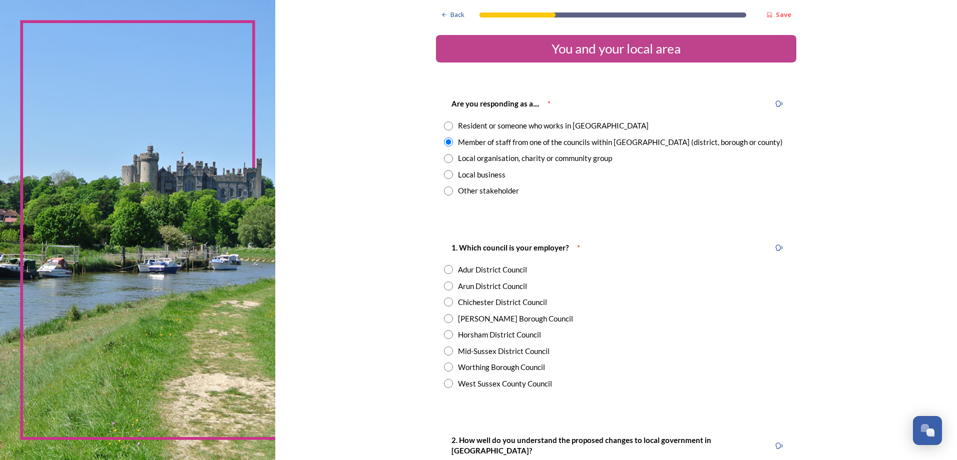 This screenshot has height=460, width=957. Describe the element at coordinates (481, 175) in the screenshot. I see `div: Local business` at that location.